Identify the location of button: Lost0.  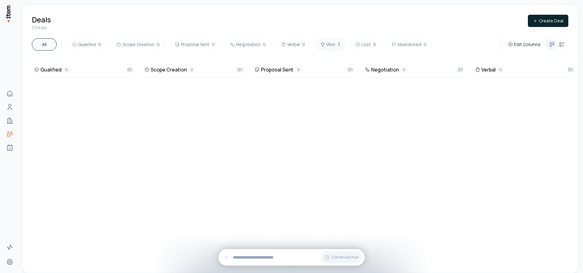
(366, 44).